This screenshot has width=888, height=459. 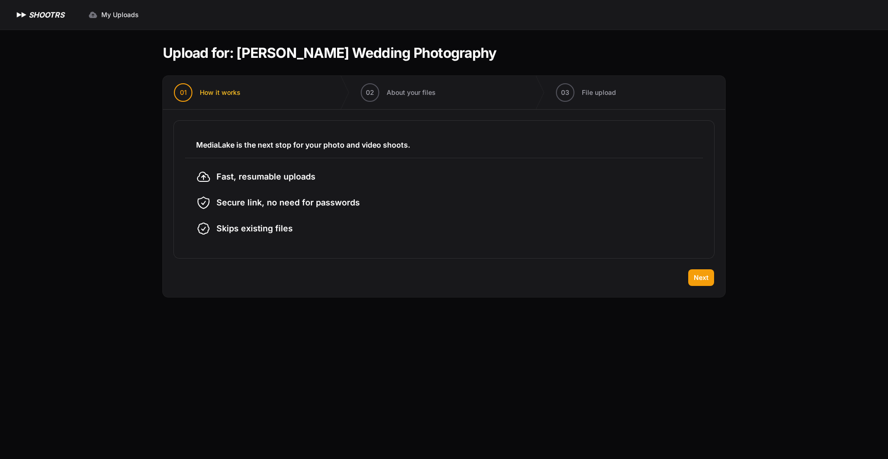 What do you see at coordinates (444, 145) in the screenshot?
I see `h3: MediaLake is the next stop for your photo and video shoots.` at bounding box center [444, 145].